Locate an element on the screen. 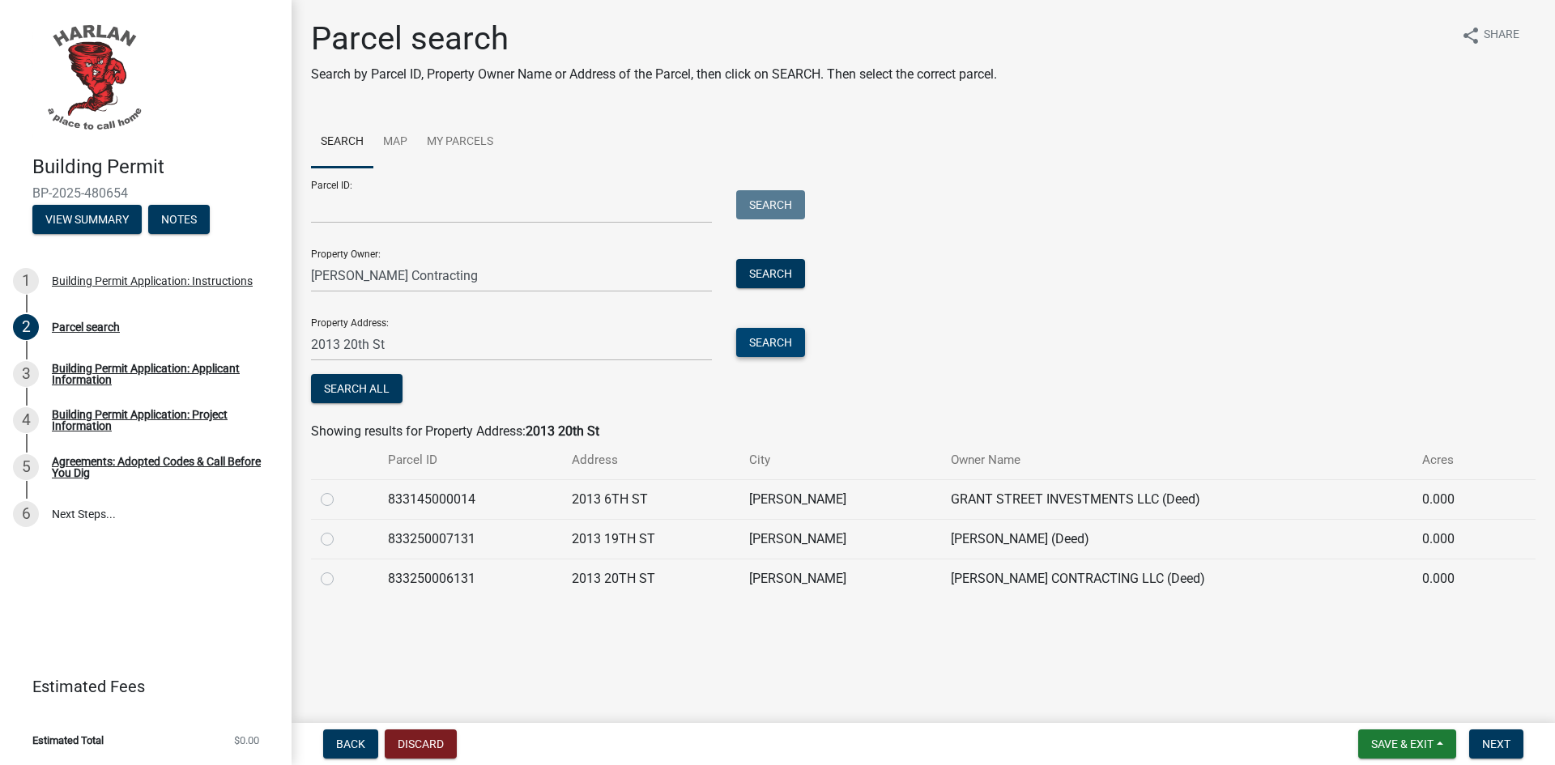  th: Address is located at coordinates (650, 460).